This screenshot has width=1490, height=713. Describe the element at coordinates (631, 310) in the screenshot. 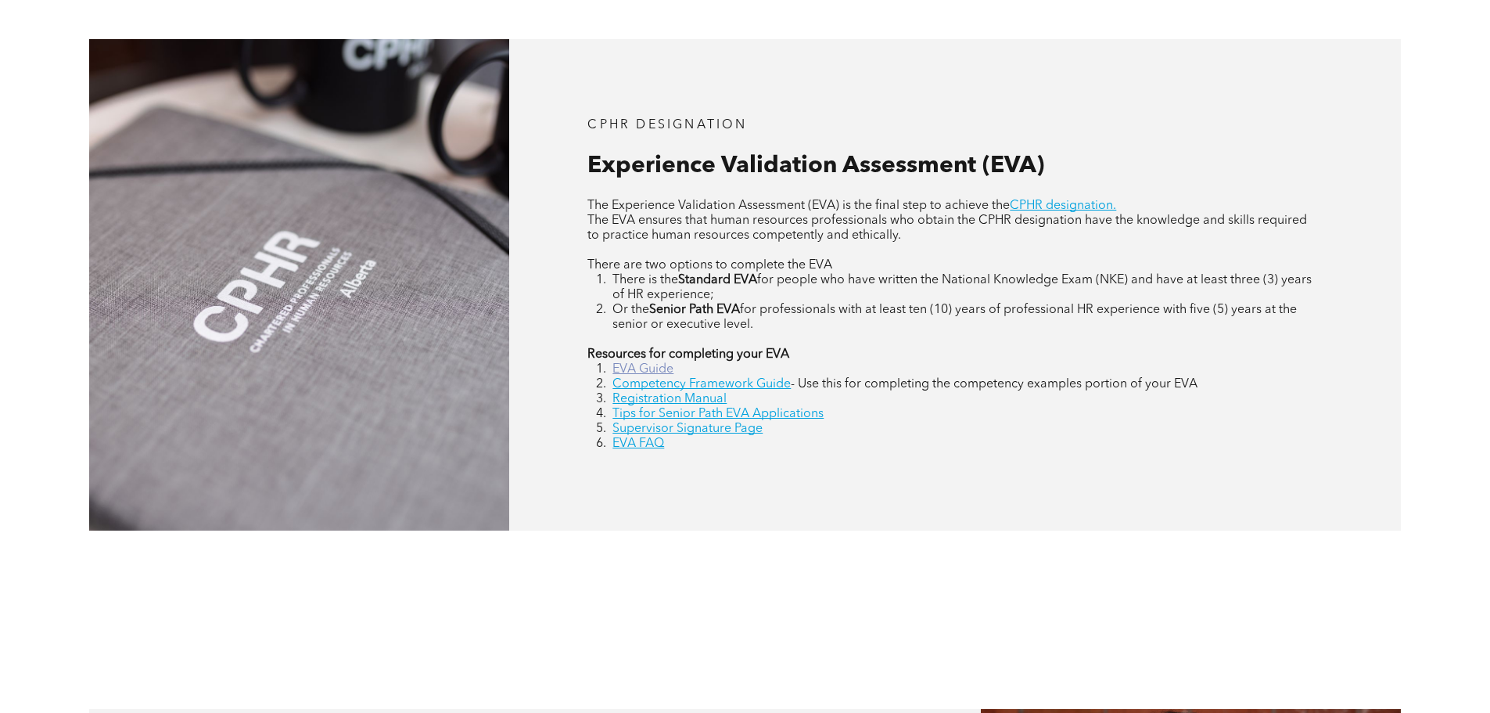

I see `span: Or the` at that location.